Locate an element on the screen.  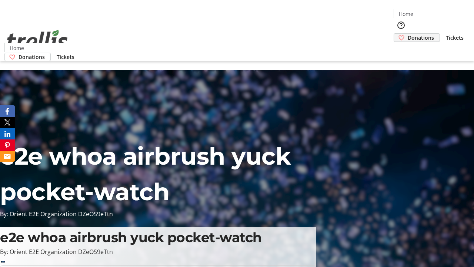
button: Cart is located at coordinates (401, 49).